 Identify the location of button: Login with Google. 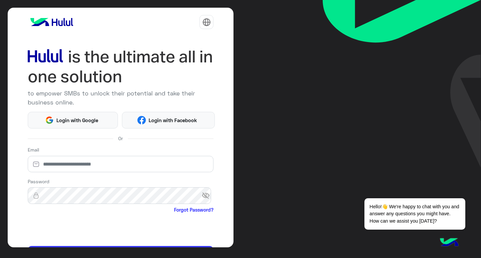
(73, 120).